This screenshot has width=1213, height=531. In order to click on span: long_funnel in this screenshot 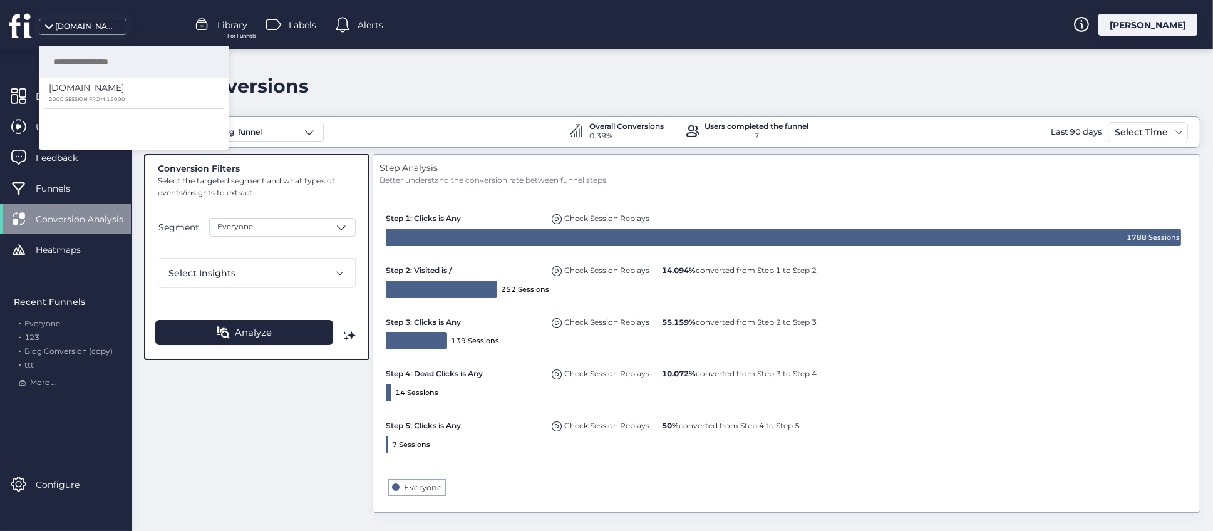, I will do `click(239, 132)`.